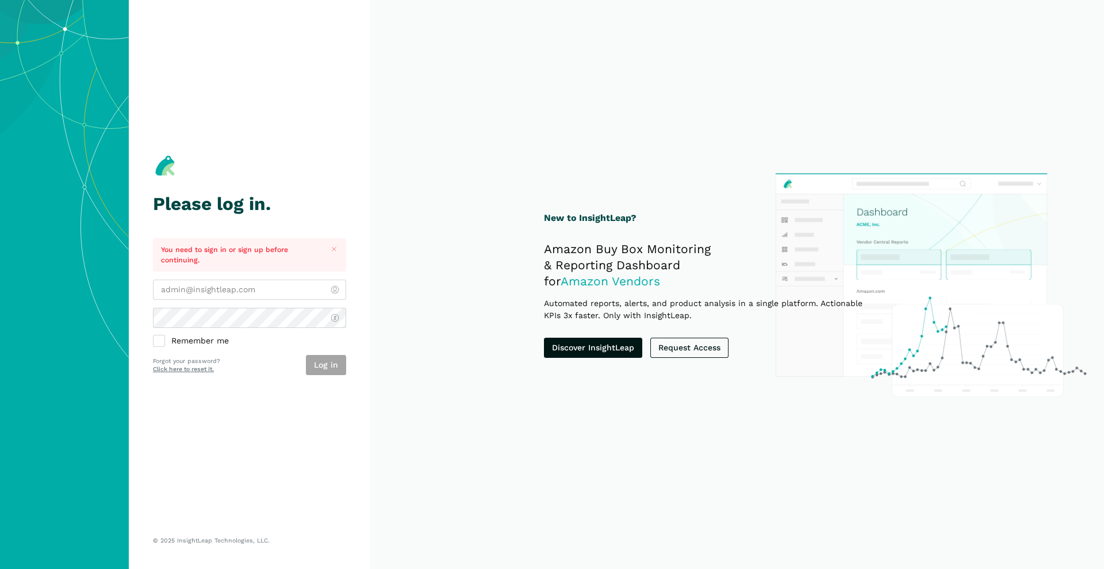 Image resolution: width=1104 pixels, height=569 pixels. Describe the element at coordinates (186, 361) in the screenshot. I see `p: Forgot your password?` at that location.